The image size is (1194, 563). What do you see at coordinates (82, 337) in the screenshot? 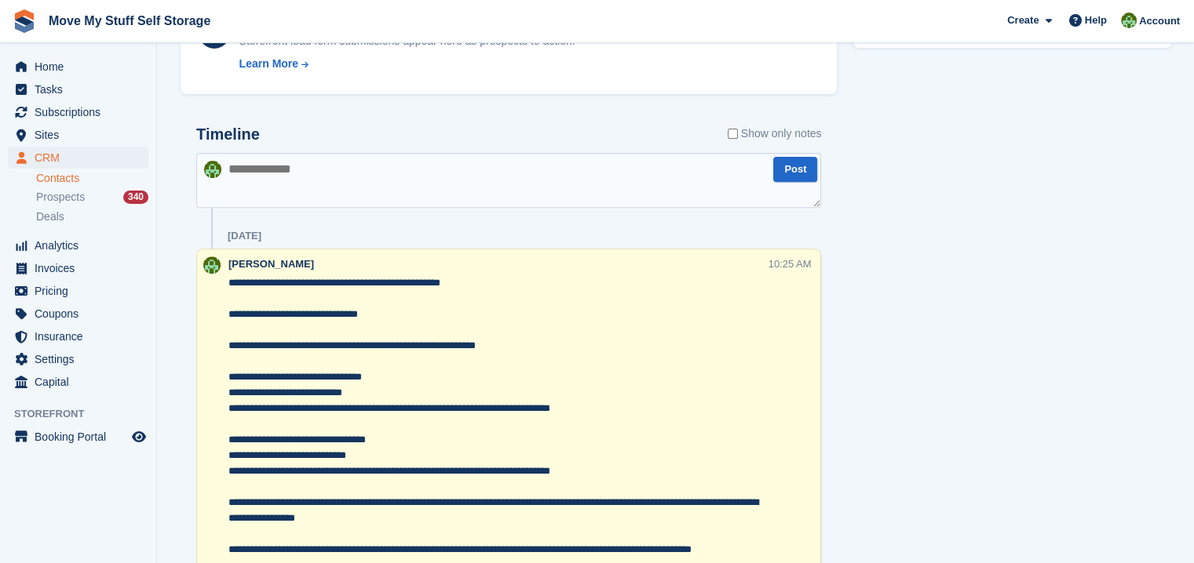
I see `span: Insurance` at bounding box center [82, 337].